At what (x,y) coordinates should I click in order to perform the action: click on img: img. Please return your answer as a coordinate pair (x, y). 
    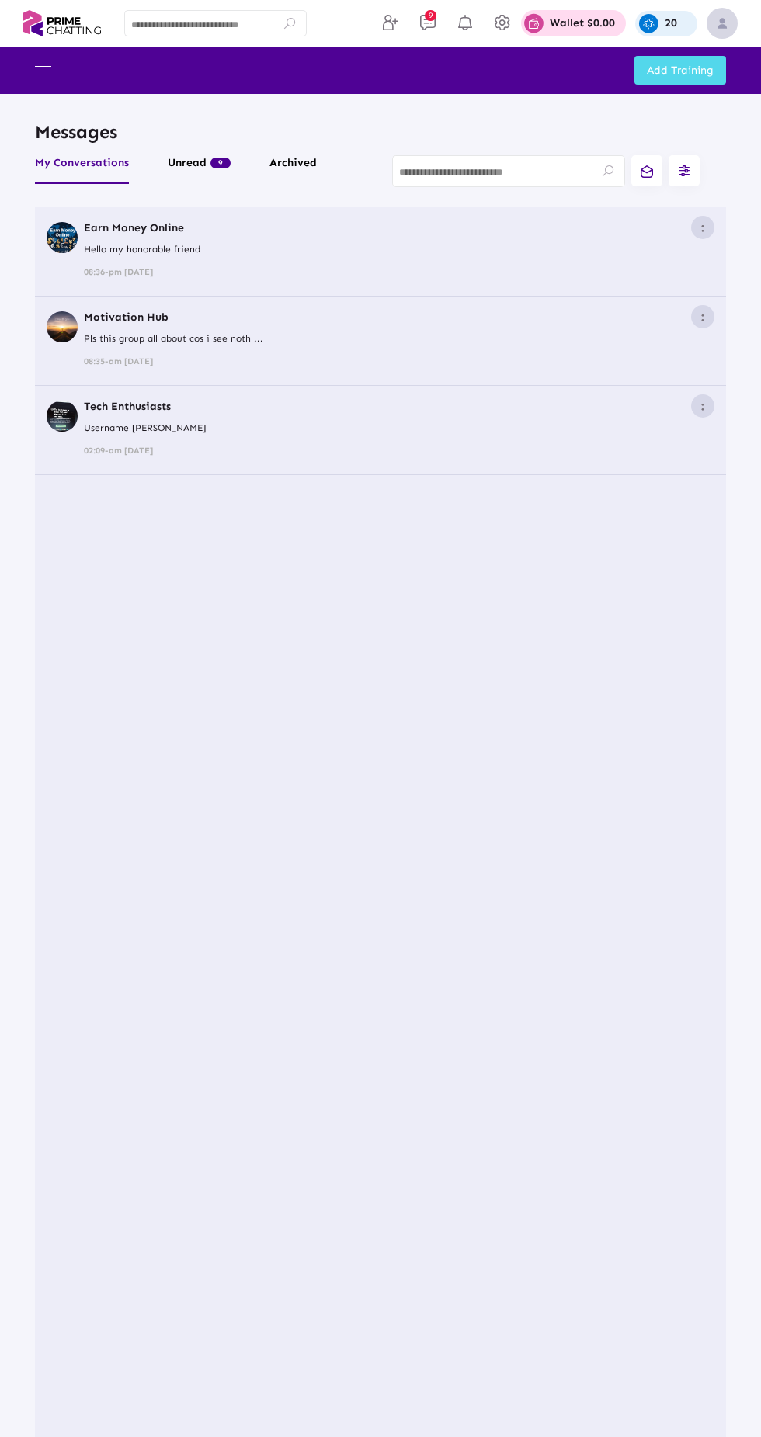
    Looking at the image, I should click on (722, 23).